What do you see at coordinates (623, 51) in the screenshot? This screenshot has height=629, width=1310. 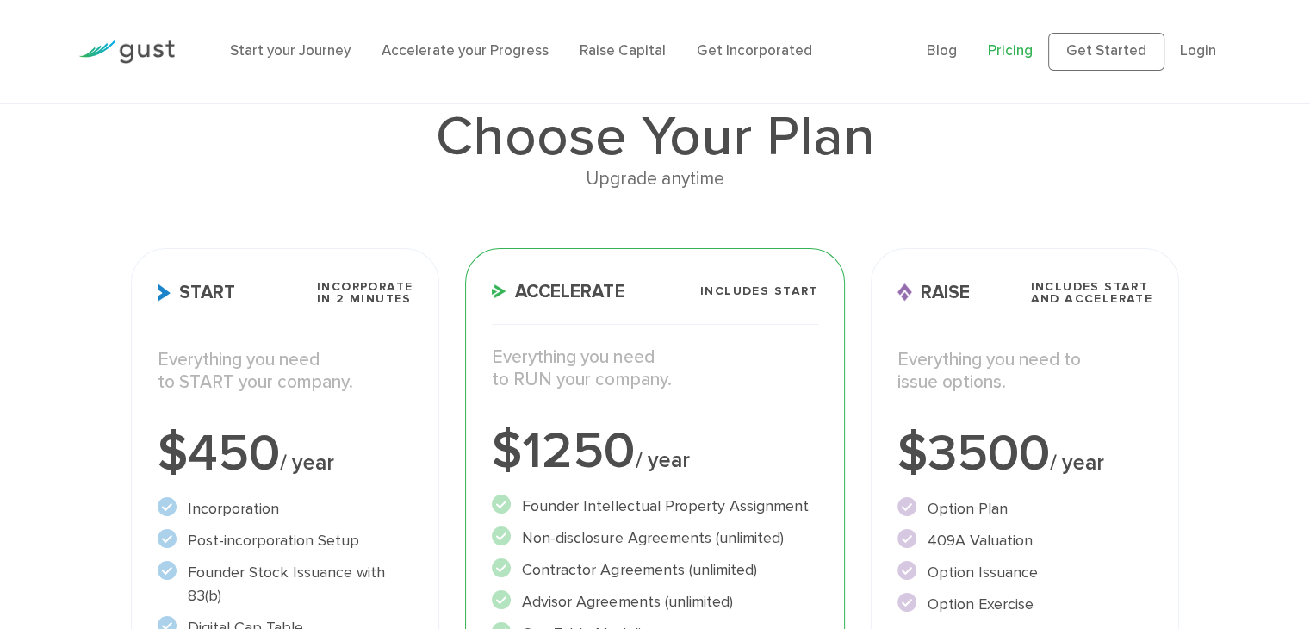 I see `a: Raise Capital` at bounding box center [623, 51].